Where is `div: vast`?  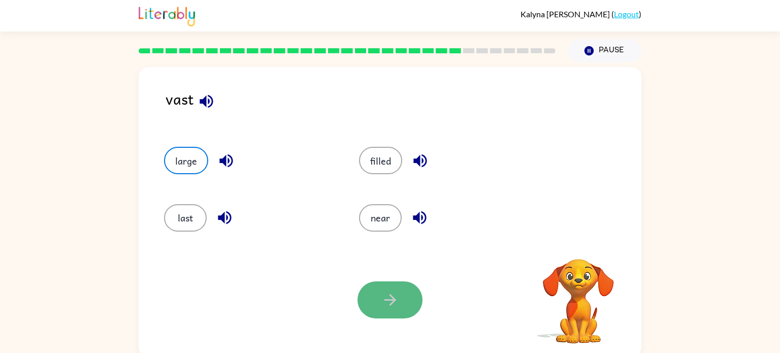 div: vast is located at coordinates (403, 107).